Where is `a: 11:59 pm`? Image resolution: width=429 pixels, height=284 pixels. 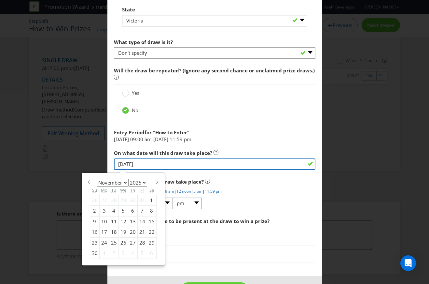 a: 11:59 pm is located at coordinates (213, 191).